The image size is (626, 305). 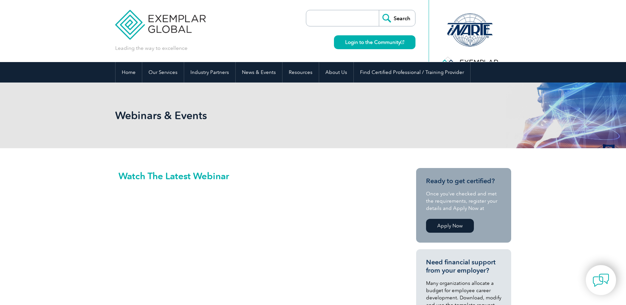 I want to click on p: Once you’ve checked and met the requirements, register your details and Apply Now at, so click(x=464, y=201).